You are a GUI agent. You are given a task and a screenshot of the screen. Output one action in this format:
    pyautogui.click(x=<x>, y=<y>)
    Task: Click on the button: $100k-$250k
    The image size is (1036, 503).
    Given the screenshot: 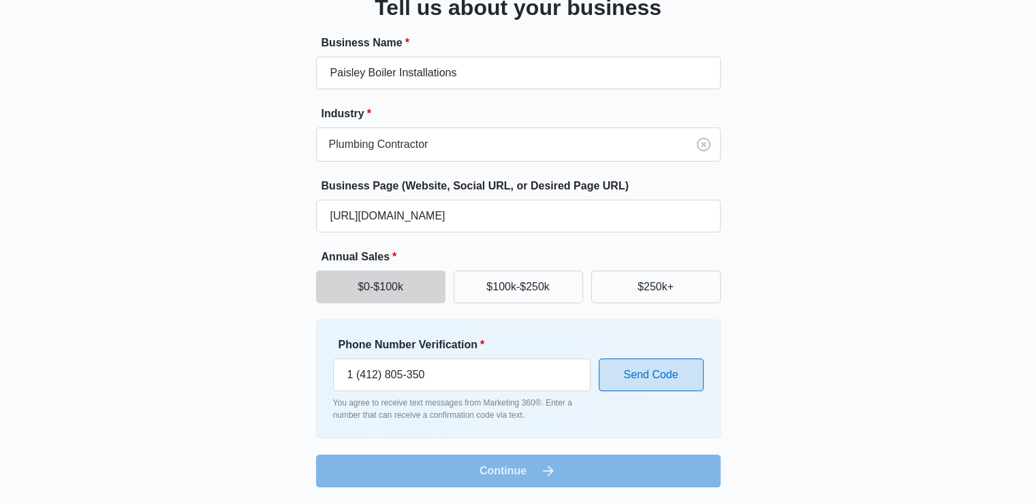 What is the action you would take?
    pyautogui.click(x=518, y=287)
    